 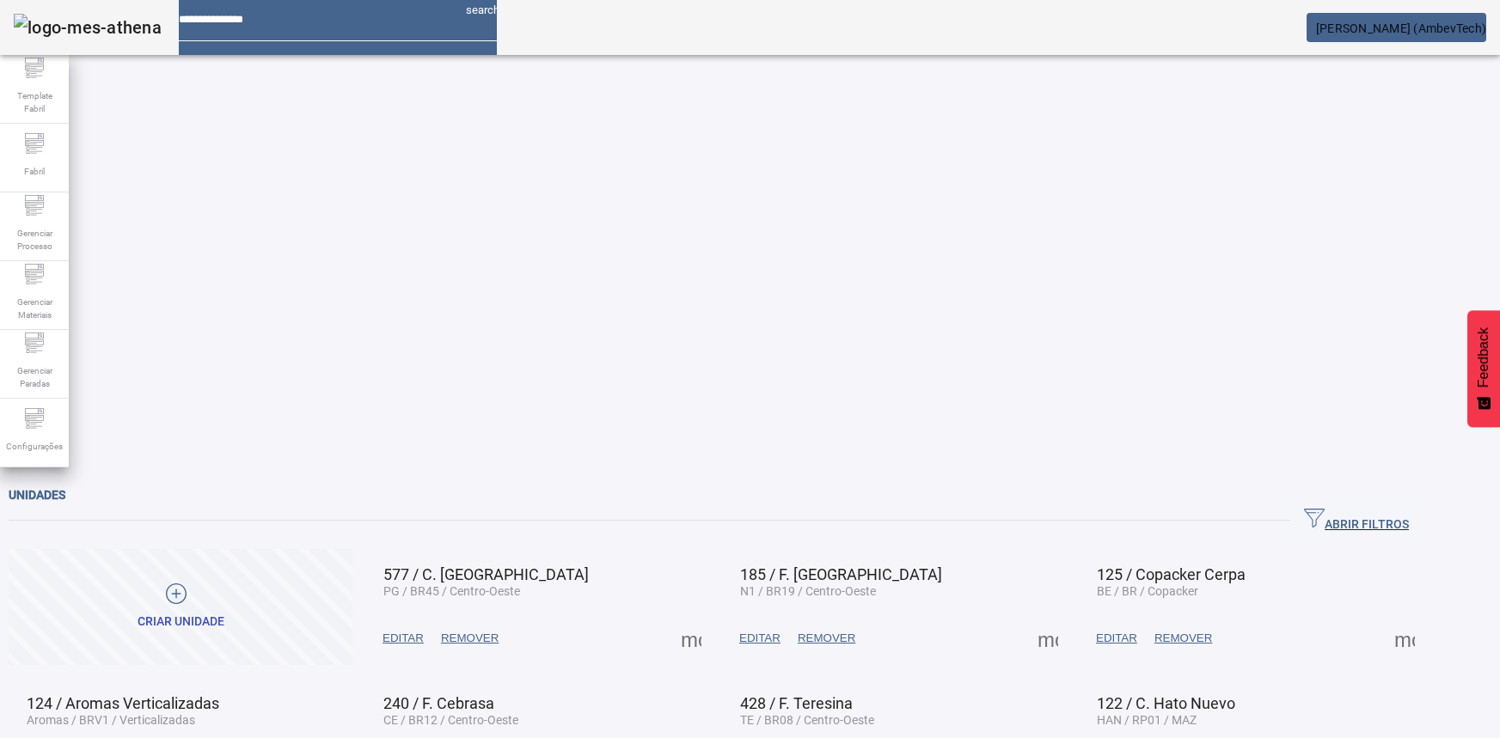 What do you see at coordinates (34, 446) in the screenshot?
I see `span: Configurações` at bounding box center [34, 446].